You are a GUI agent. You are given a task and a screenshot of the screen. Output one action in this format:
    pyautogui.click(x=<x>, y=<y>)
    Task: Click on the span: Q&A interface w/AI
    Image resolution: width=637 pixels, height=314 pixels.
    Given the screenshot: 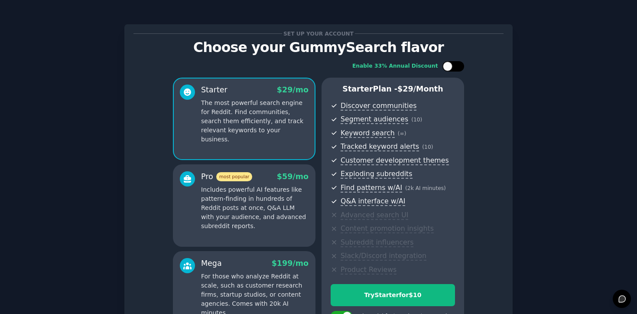 What is the action you would take?
    pyautogui.click(x=372, y=201)
    